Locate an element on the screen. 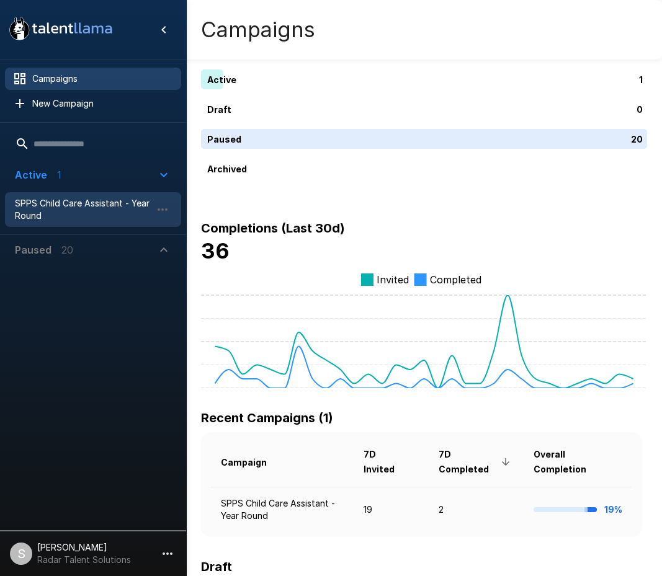 The width and height of the screenshot is (662, 576). p: 1 is located at coordinates (641, 79).